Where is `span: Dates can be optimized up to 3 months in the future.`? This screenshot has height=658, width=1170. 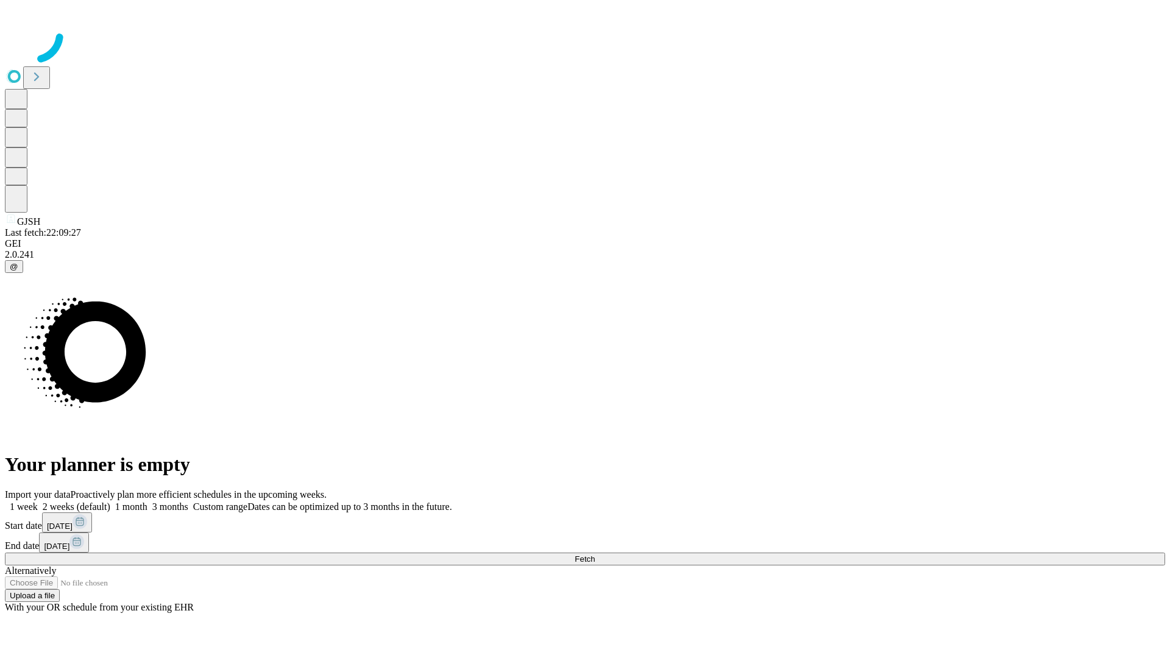 span: Dates can be optimized up to 3 months in the future. is located at coordinates (349, 506).